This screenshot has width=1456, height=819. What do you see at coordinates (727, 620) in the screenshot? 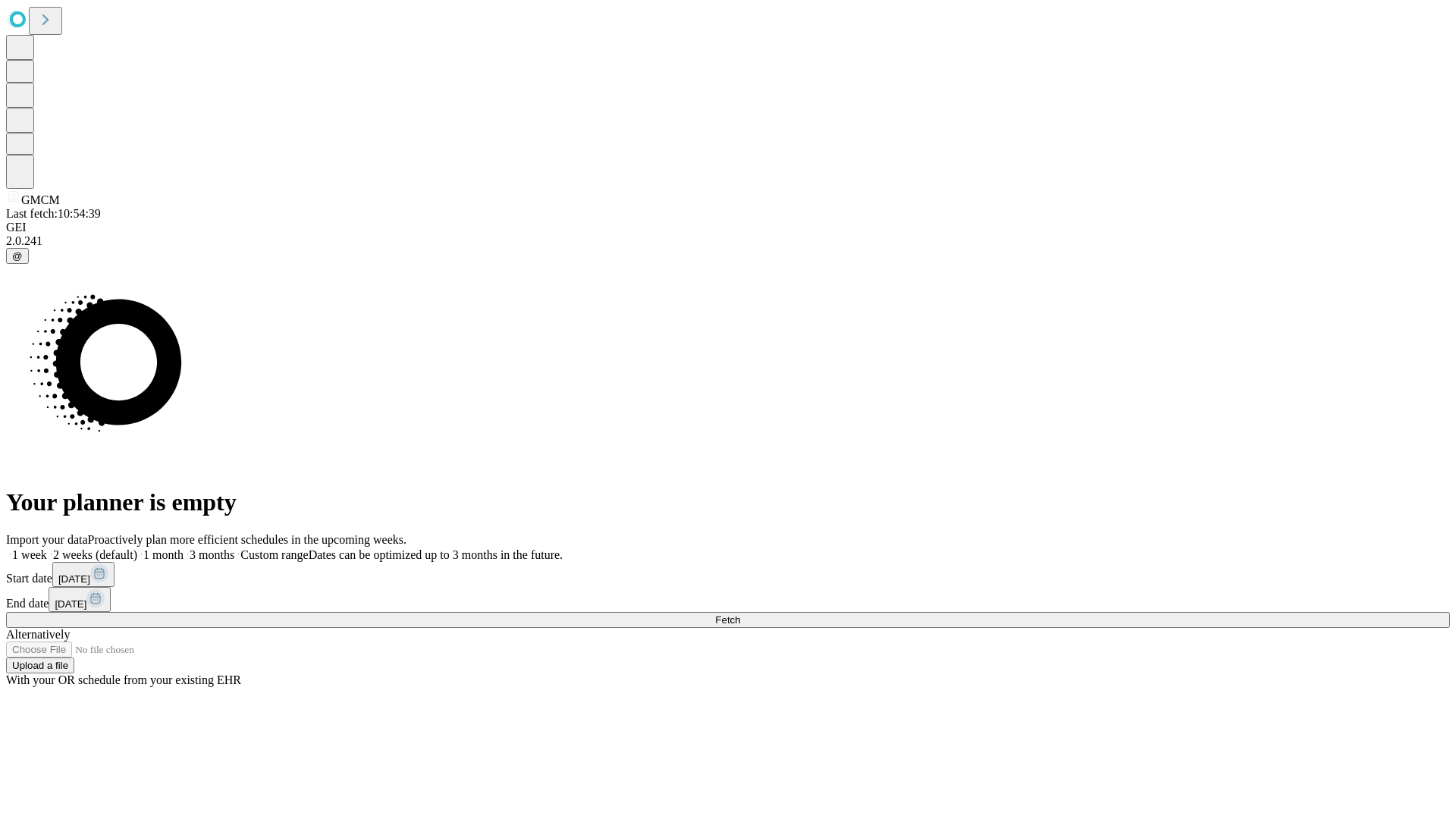
I see `span: Fetch` at bounding box center [727, 620].